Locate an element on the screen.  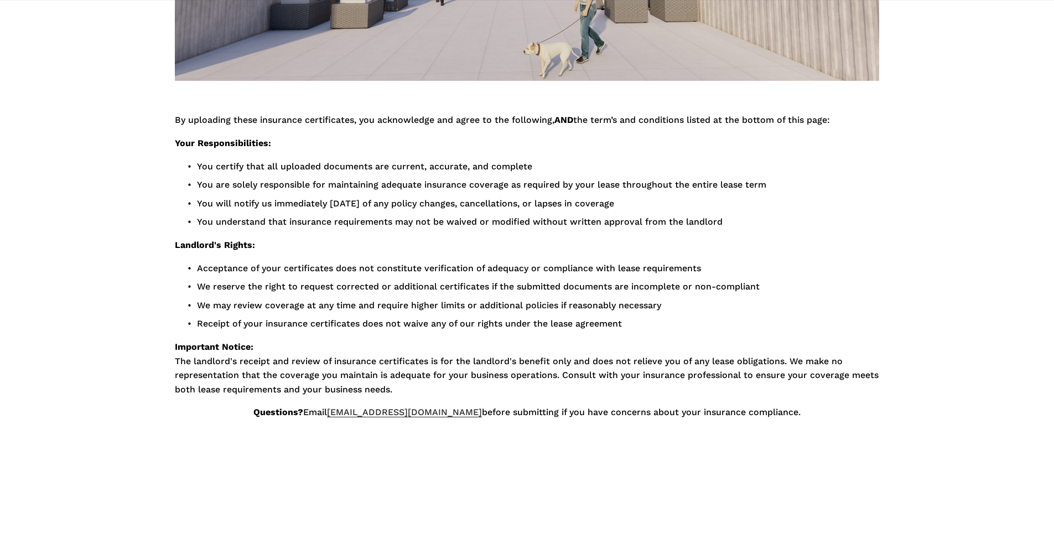
p: You certify that all uploaded documents are current, accurate, and complete is located at coordinates (538, 167).